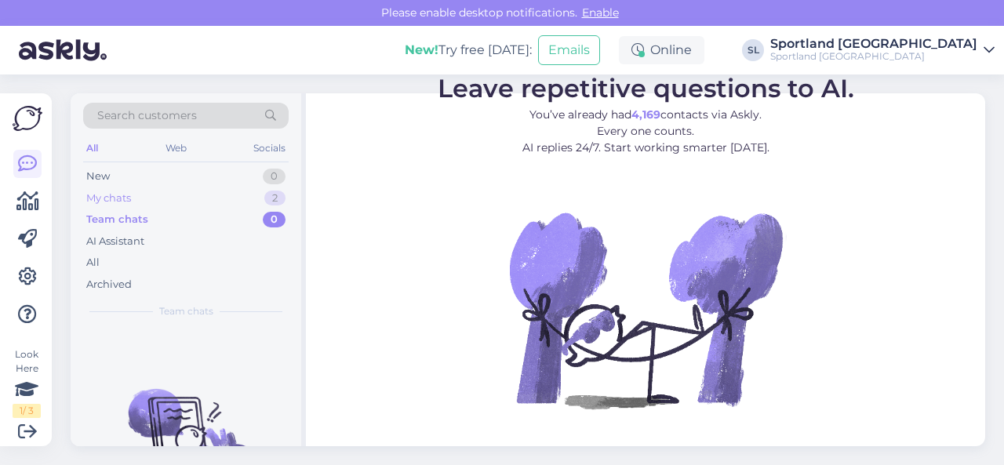 The height and width of the screenshot is (465, 1004). I want to click on div: Online, so click(661, 50).